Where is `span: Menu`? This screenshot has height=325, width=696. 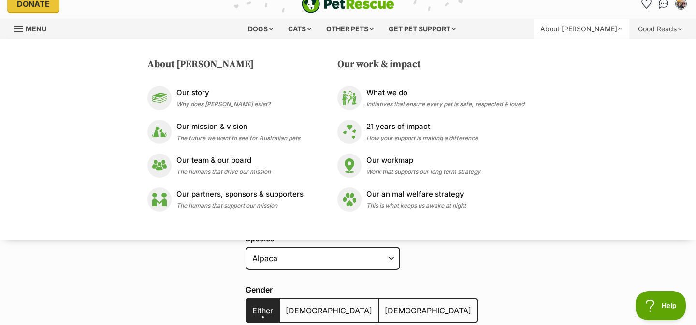 span: Menu is located at coordinates (36, 29).